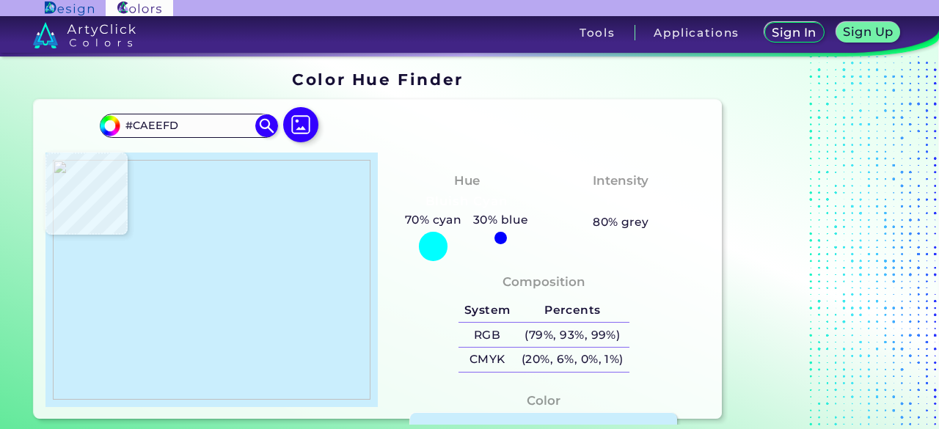 This screenshot has width=939, height=429. I want to click on h3: Bluish Cyan, so click(466, 202).